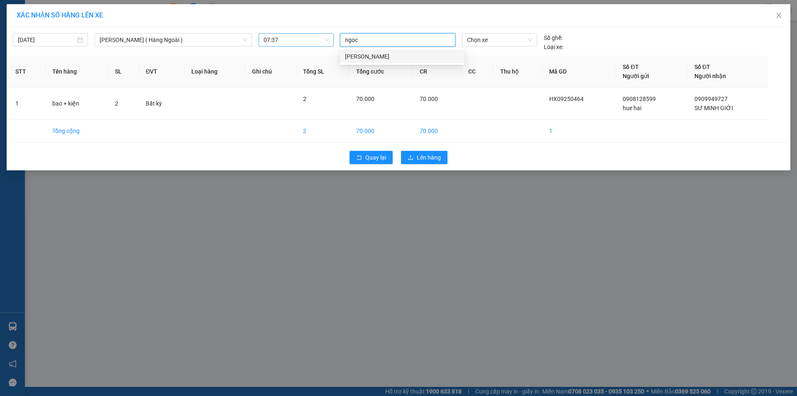 The width and height of the screenshot is (797, 396). What do you see at coordinates (60, 15) in the screenshot?
I see `span: XÁC NHẬN SỐ HÀNG LÊN XE` at bounding box center [60, 15].